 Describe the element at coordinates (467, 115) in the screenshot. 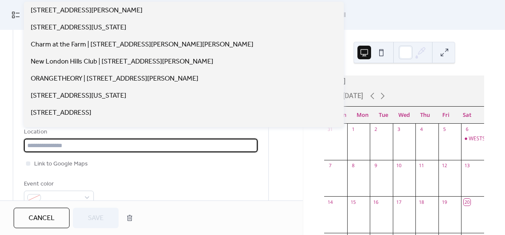

I see `div: Sat` at that location.